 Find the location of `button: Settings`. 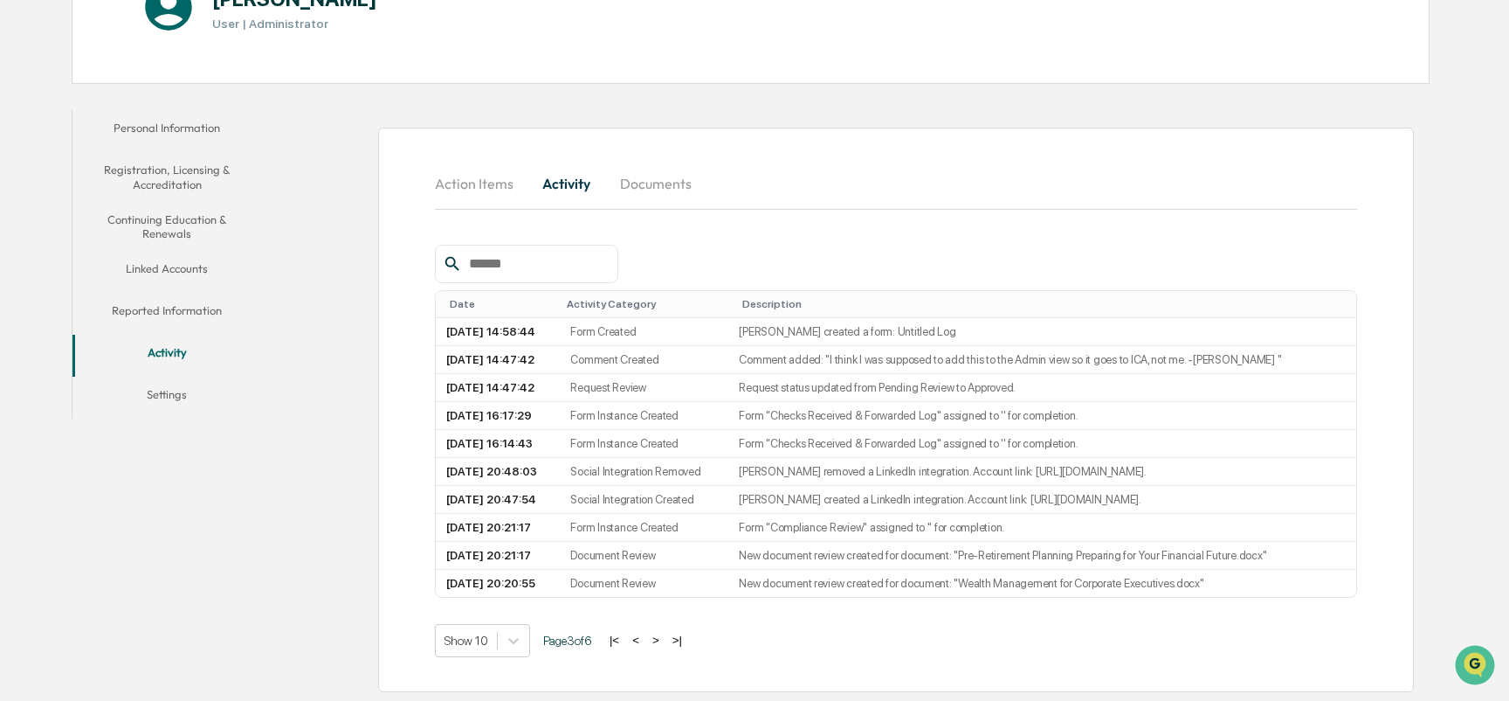

button: Settings is located at coordinates (167, 397).